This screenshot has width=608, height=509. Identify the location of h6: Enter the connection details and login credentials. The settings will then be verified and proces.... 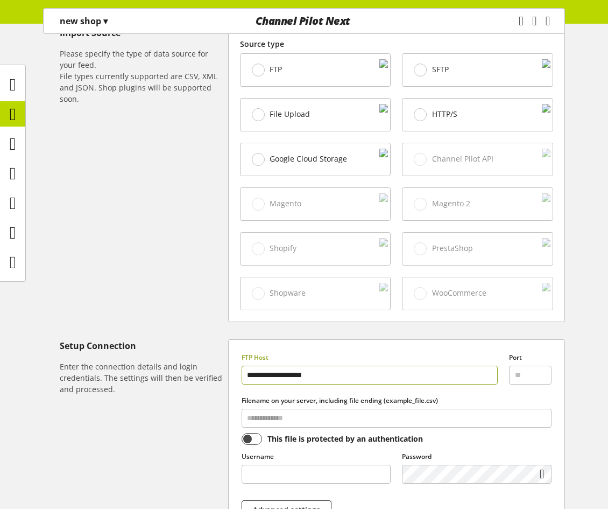
(142, 377).